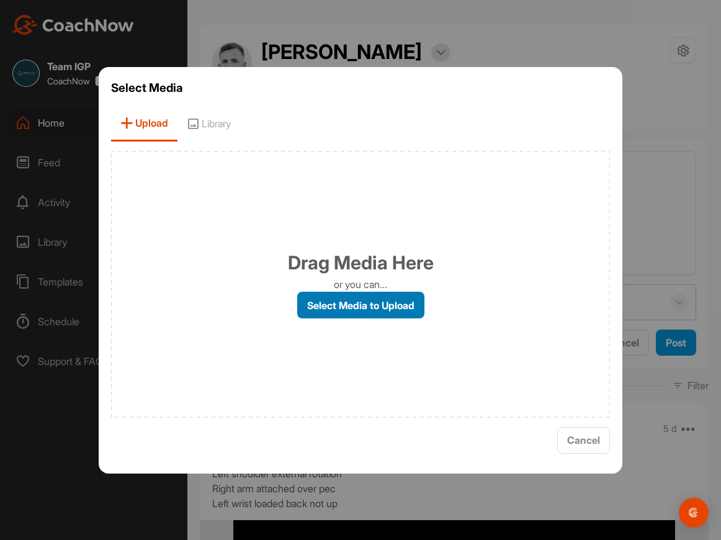 This screenshot has height=540, width=721. Describe the element at coordinates (583, 440) in the screenshot. I see `span: Cancel` at that location.